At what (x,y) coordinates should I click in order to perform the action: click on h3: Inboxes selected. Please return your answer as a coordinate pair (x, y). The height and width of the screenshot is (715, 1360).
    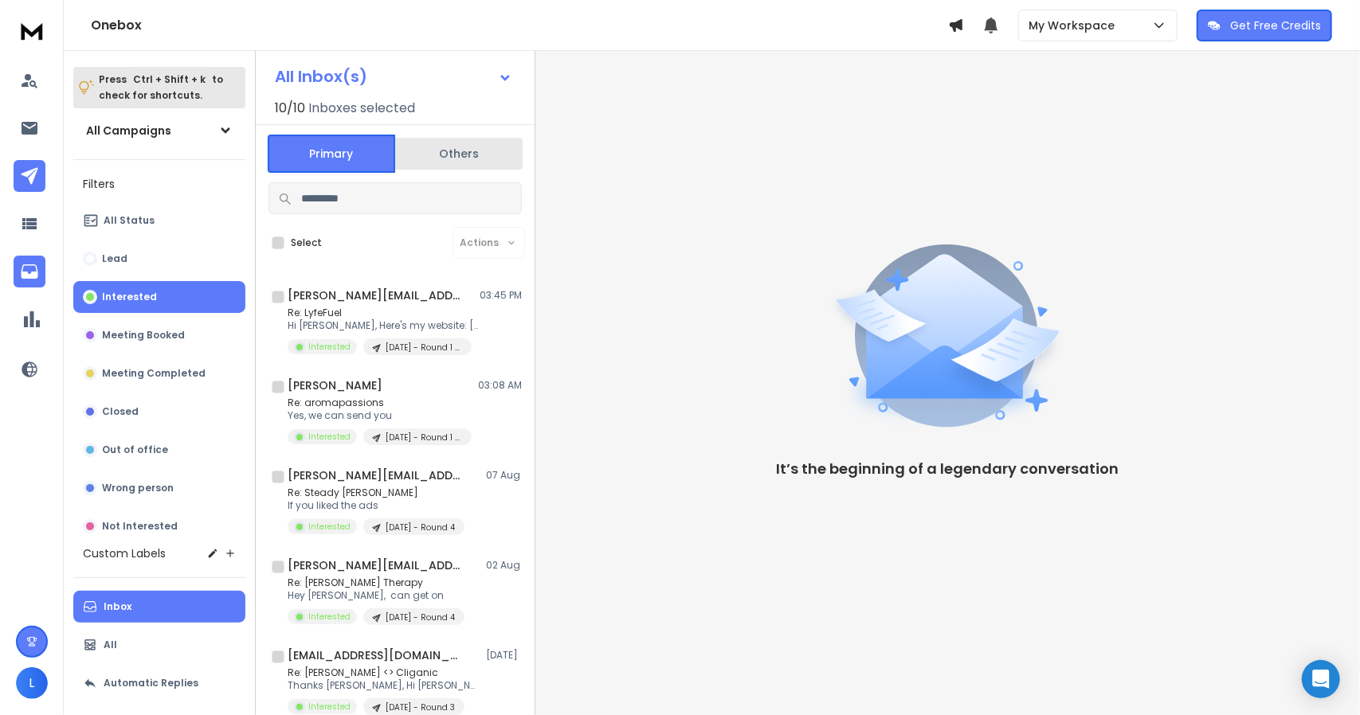
    Looking at the image, I should click on (362, 108).